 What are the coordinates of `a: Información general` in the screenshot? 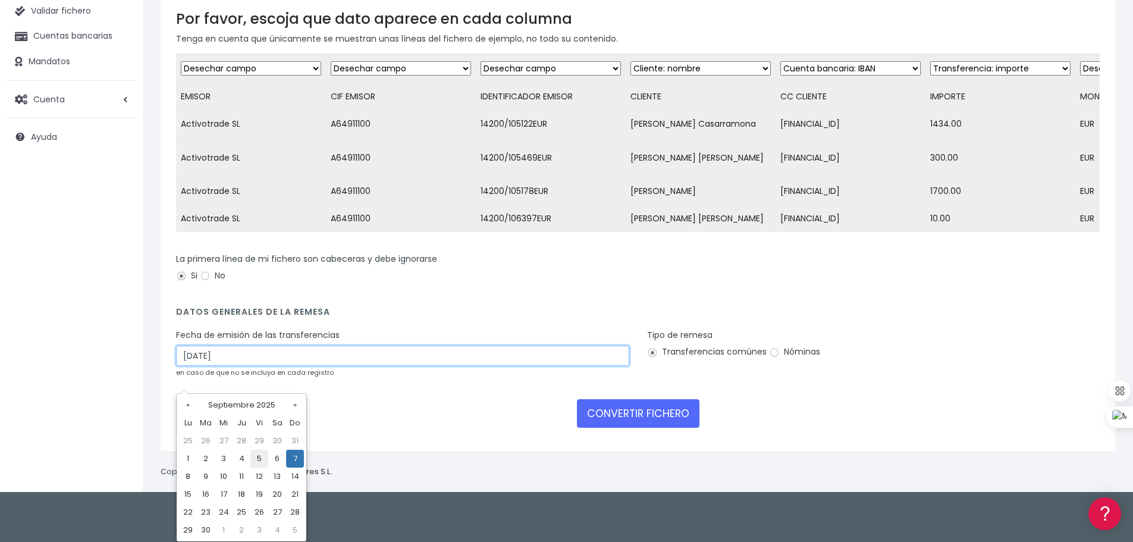 It's located at (119, 110).